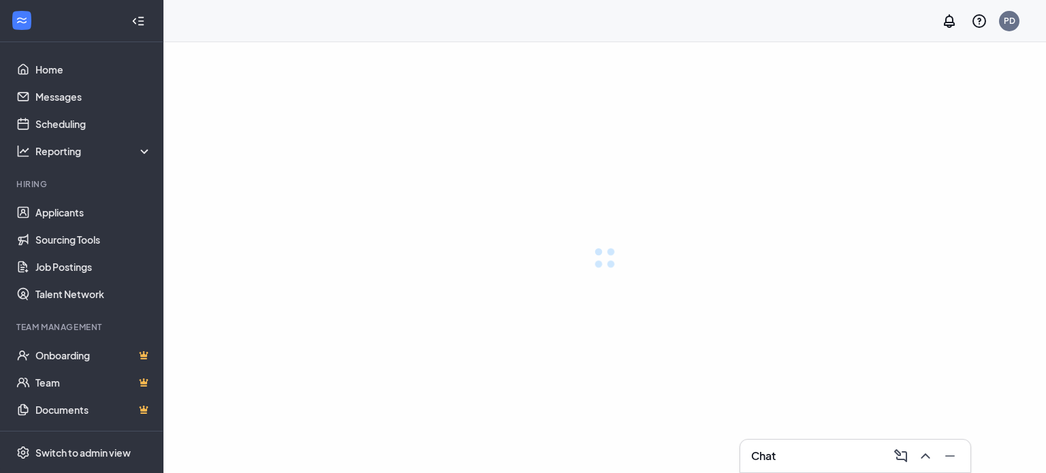  I want to click on svg: WorkstreamLogo, so click(22, 20).